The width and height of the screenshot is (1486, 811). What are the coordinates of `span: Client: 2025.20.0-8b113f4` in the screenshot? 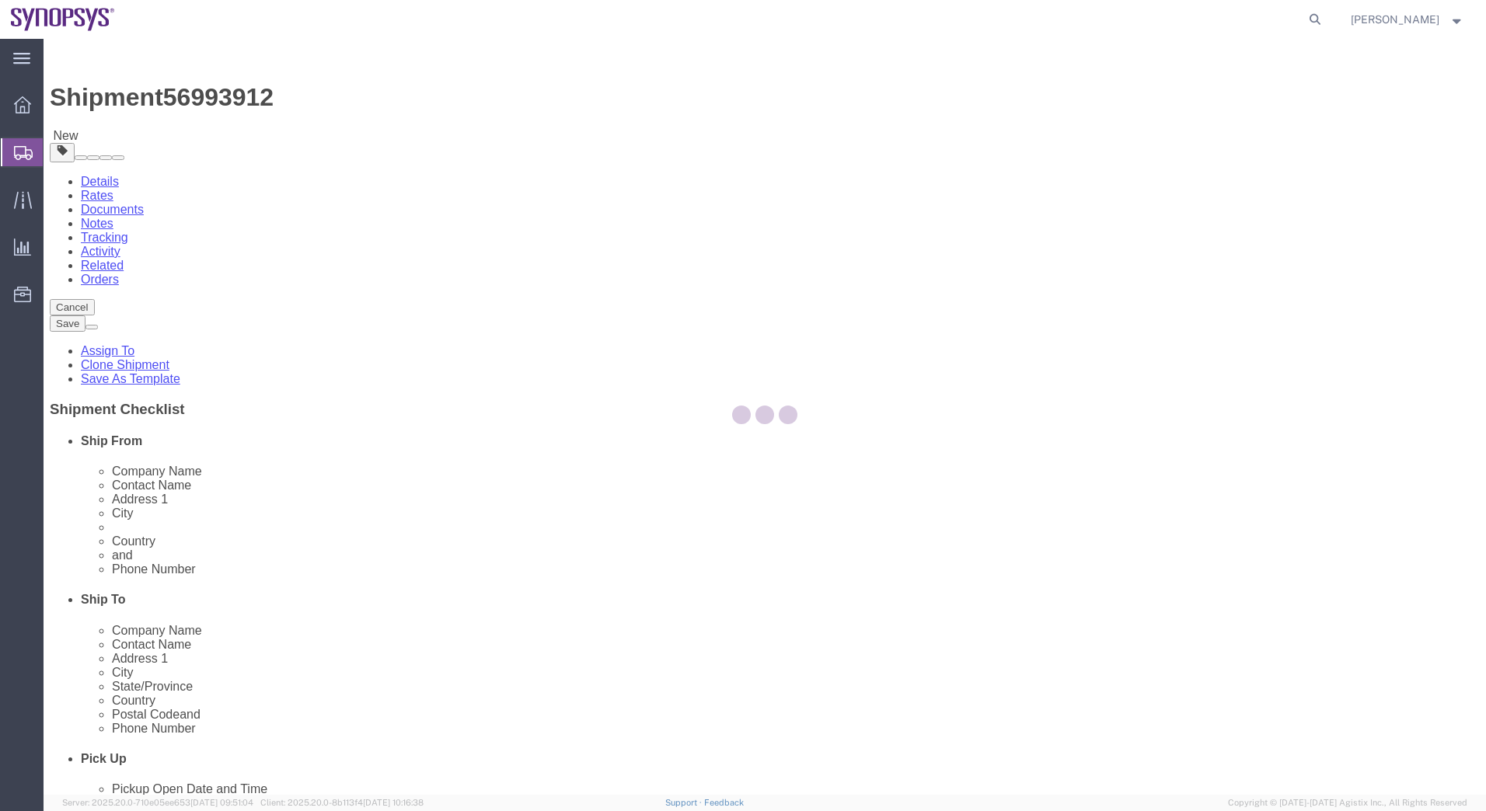 It's located at (342, 803).